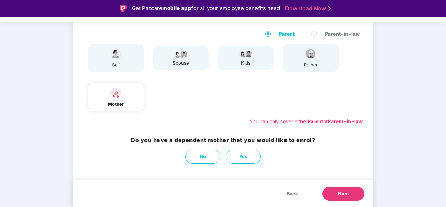  What do you see at coordinates (345, 121) in the screenshot?
I see `b: Parent-in-law` at bounding box center [345, 121].